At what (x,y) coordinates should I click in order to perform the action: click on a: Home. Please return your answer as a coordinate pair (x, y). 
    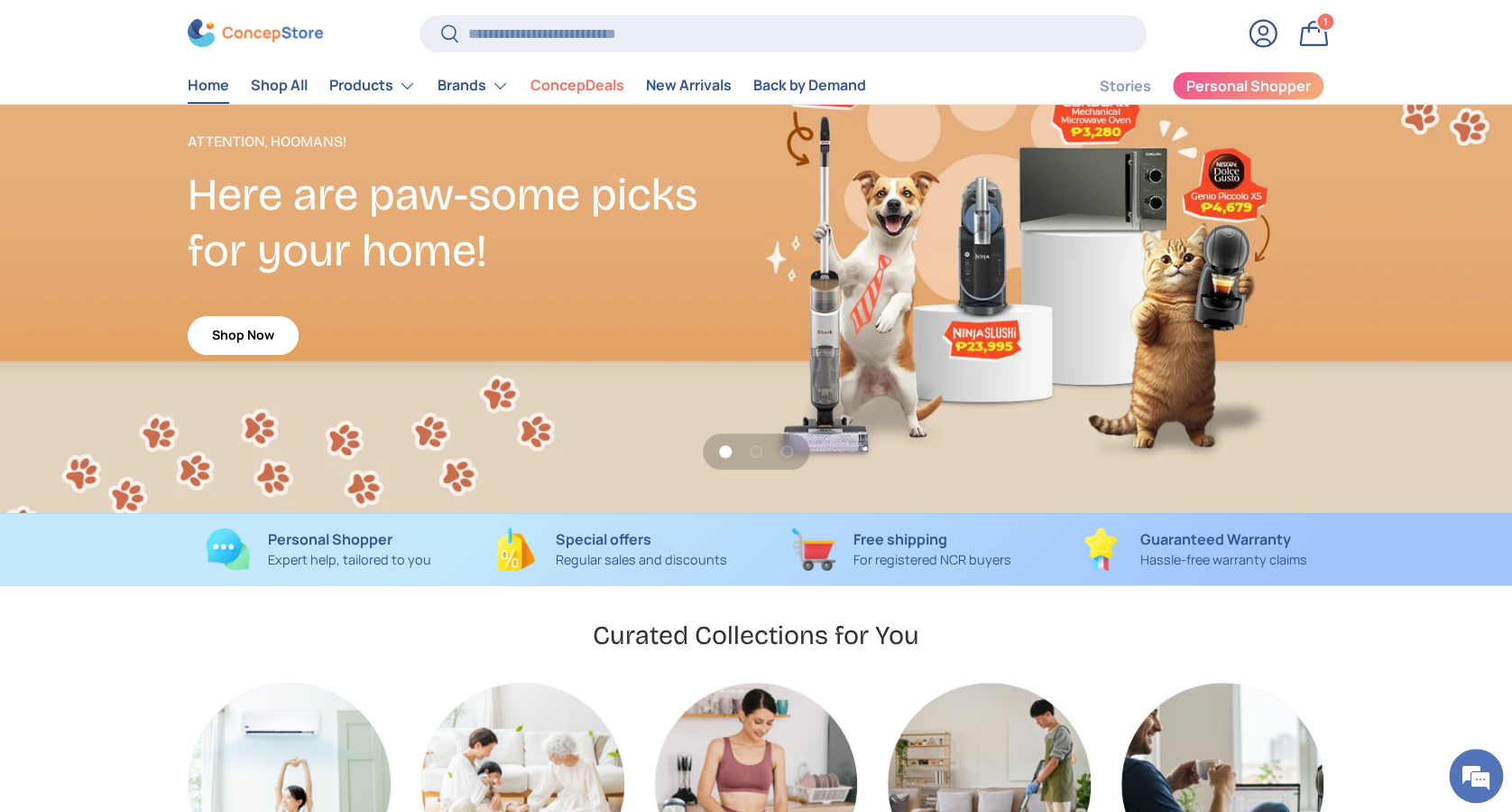
    Looking at the image, I should click on (208, 86).